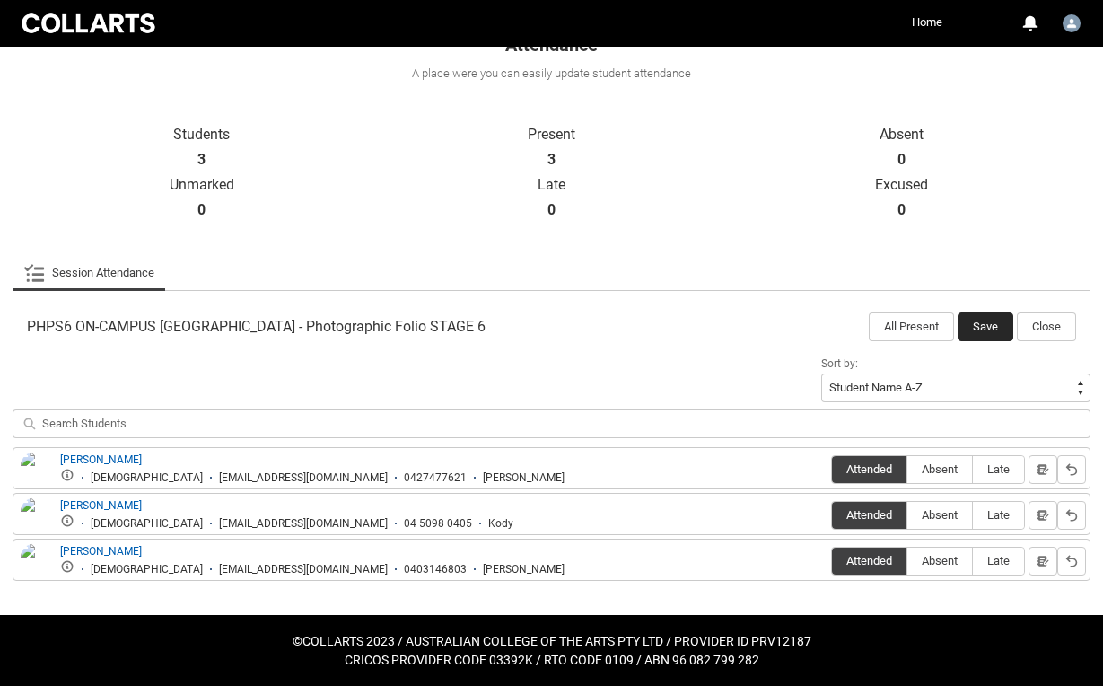 The image size is (1103, 686). I want to click on input: Search Students, so click(551, 424).